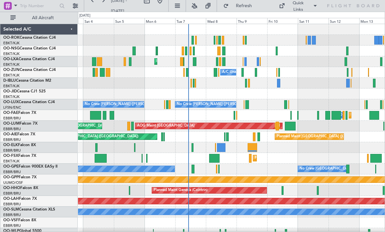  What do you see at coordinates (19, 135) in the screenshot?
I see `a: OO-AIEFalcon 7X` at bounding box center [19, 135].